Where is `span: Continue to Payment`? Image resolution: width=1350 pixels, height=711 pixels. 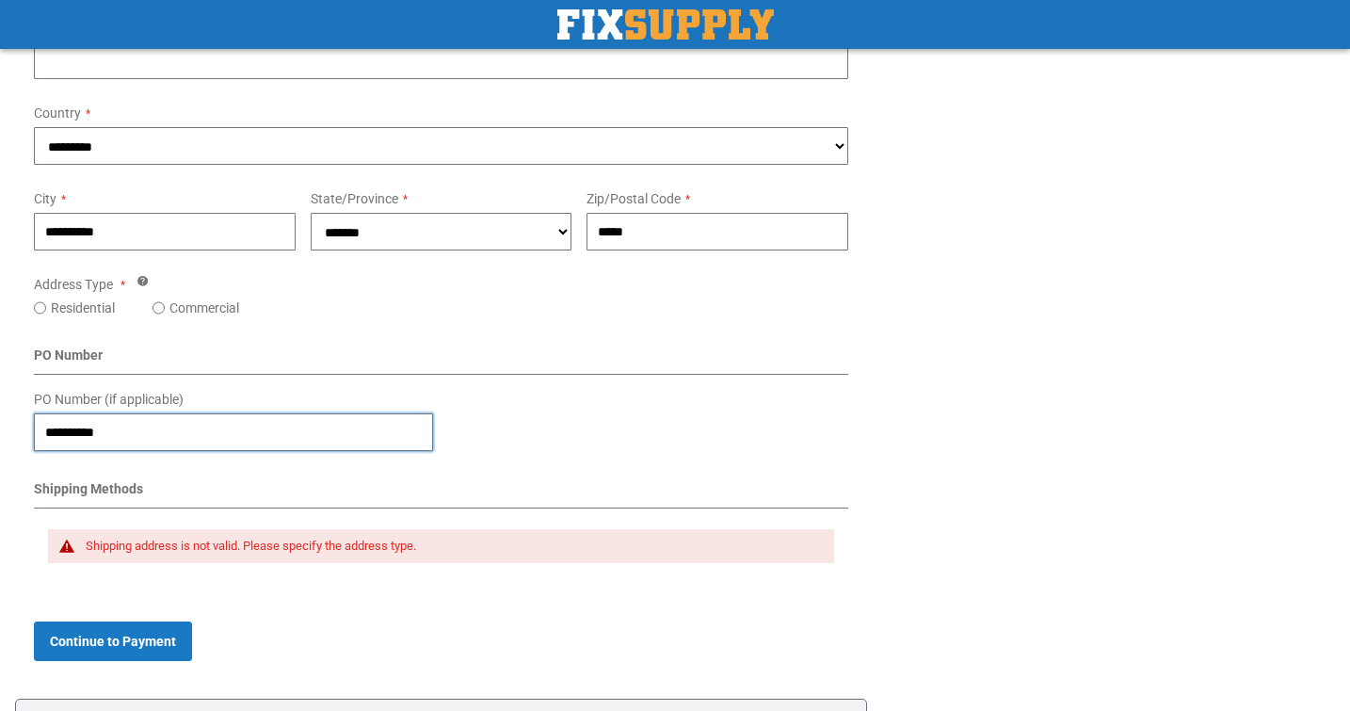
span: Continue to Payment is located at coordinates (113, 641).